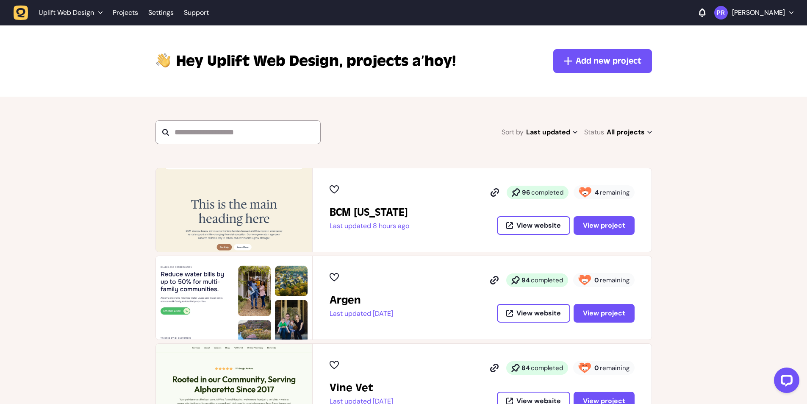 The height and width of the screenshot is (404, 807). What do you see at coordinates (594, 132) in the screenshot?
I see `span: Status` at bounding box center [594, 132].